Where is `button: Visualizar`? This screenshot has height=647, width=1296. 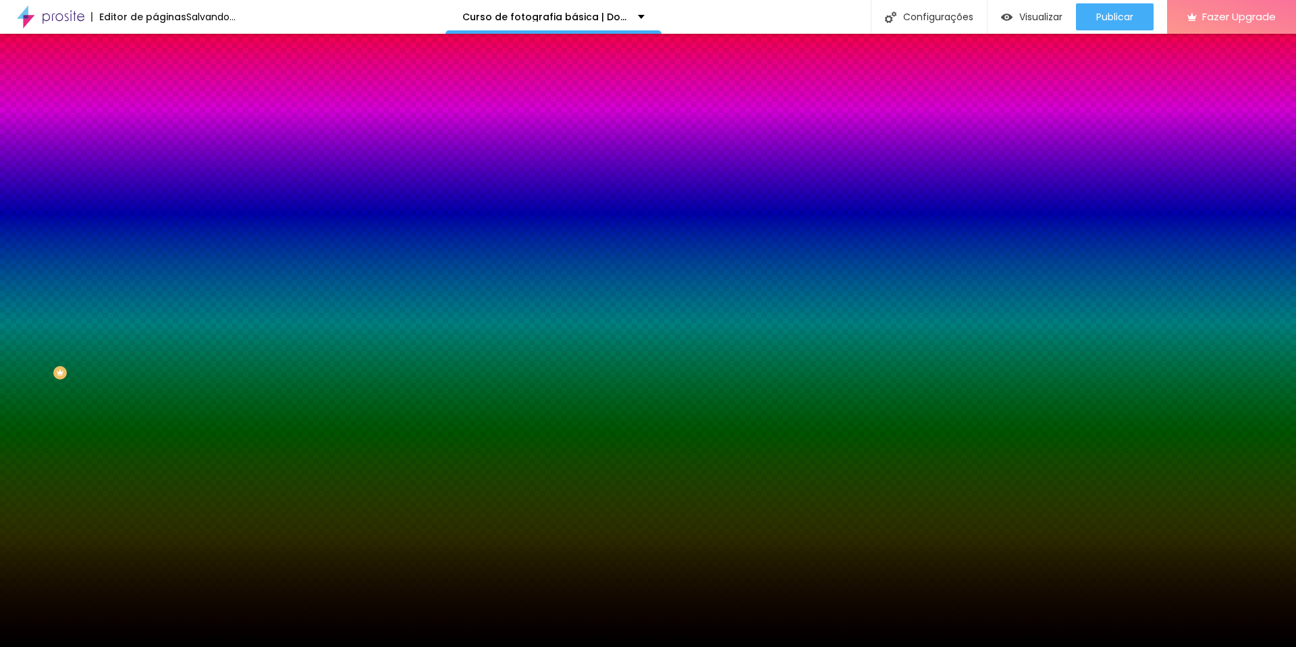
button: Visualizar is located at coordinates (1031, 17).